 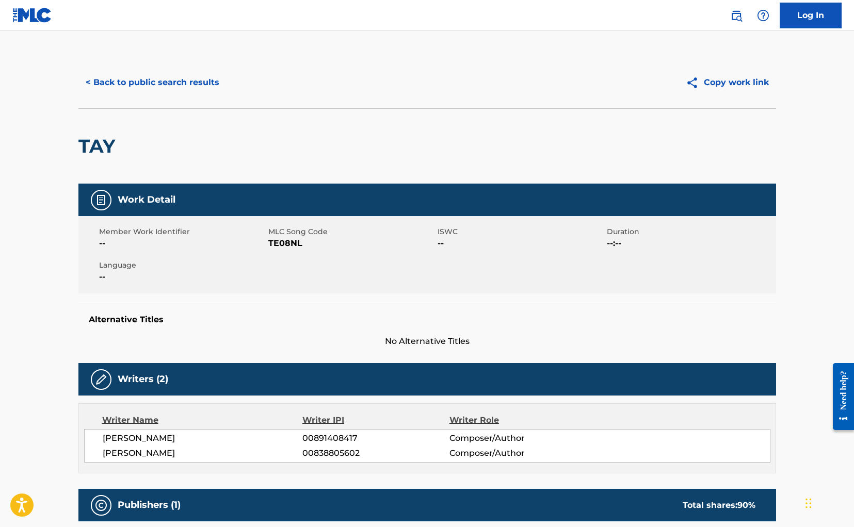 What do you see at coordinates (736, 15) in the screenshot?
I see `img: search` at bounding box center [736, 15].